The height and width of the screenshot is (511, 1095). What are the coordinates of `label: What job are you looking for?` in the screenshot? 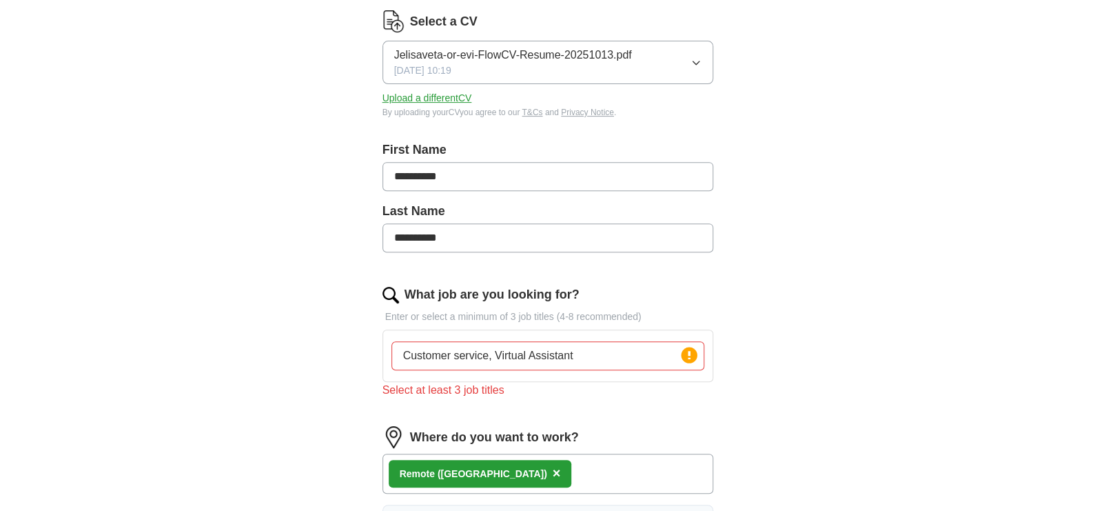 It's located at (492, 294).